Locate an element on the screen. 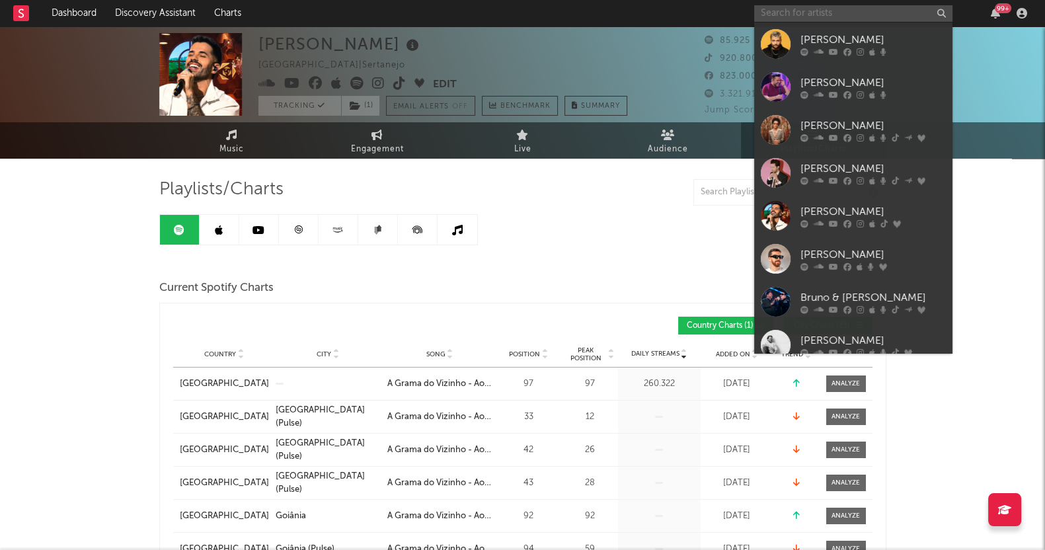  span: Playlists/Charts is located at coordinates (221, 190).